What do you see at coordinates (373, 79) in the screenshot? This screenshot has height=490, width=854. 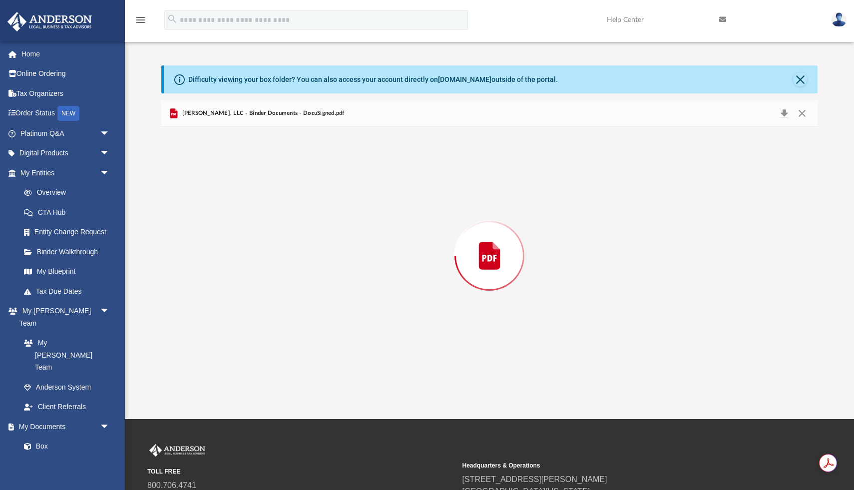 I see `div: Difficulty viewing your box folder? You can also access your account directly on outside of the p...` at bounding box center [373, 79].